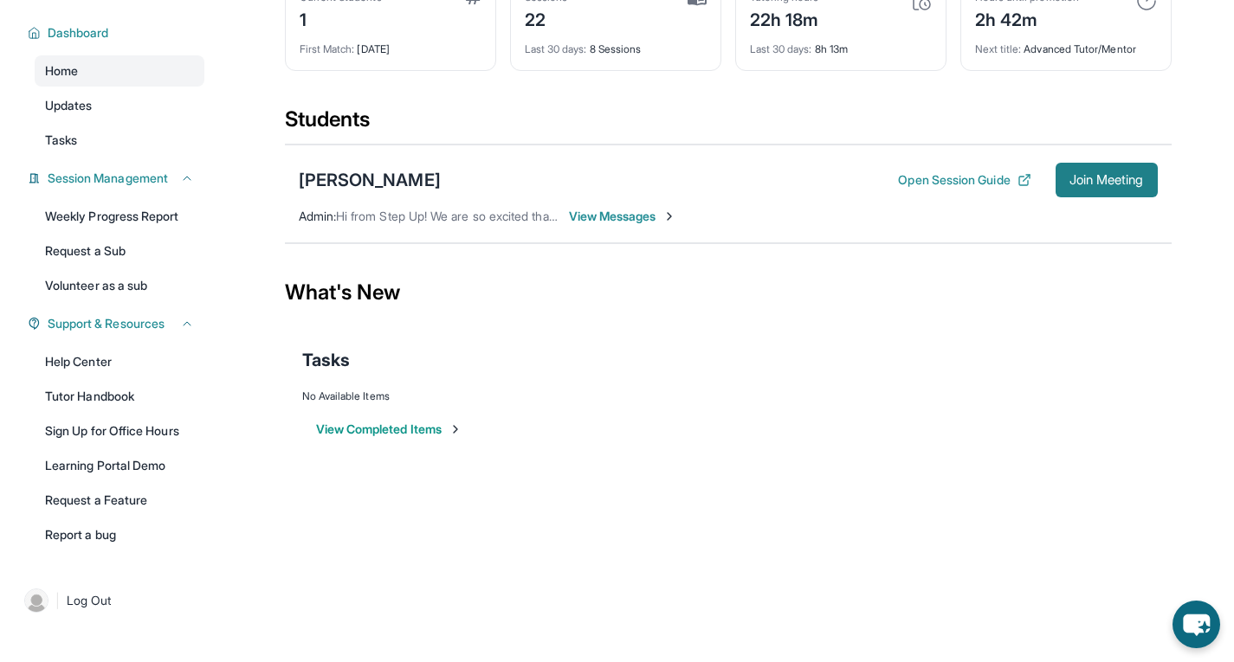 The image size is (1234, 662). What do you see at coordinates (36, 601) in the screenshot?
I see `img: user-img` at bounding box center [36, 601].